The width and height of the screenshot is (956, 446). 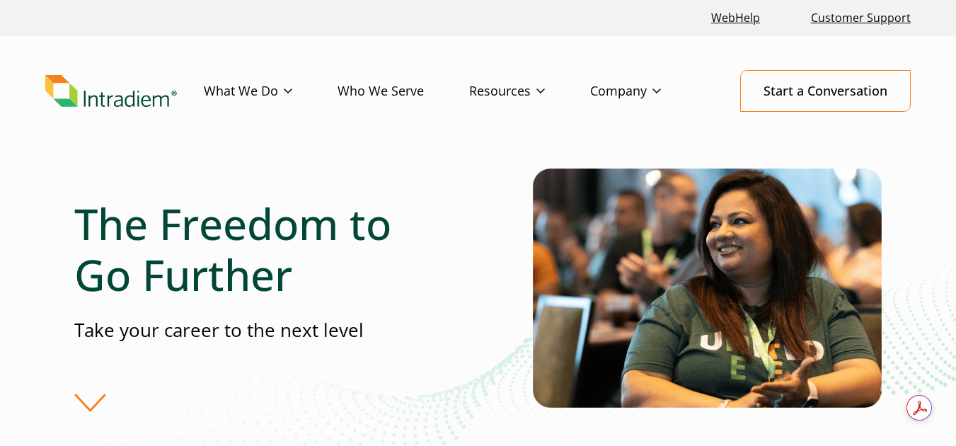 What do you see at coordinates (861, 18) in the screenshot?
I see `a: Customer Support` at bounding box center [861, 18].